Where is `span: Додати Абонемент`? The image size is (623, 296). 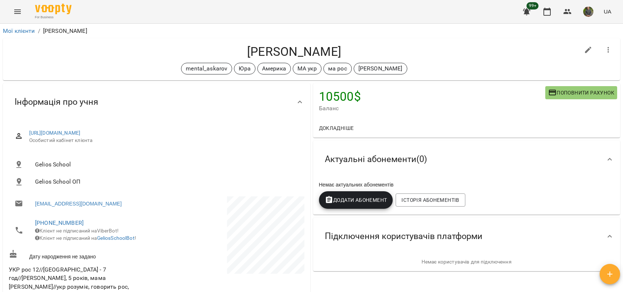 span: Додати Абонемент is located at coordinates (356, 200).